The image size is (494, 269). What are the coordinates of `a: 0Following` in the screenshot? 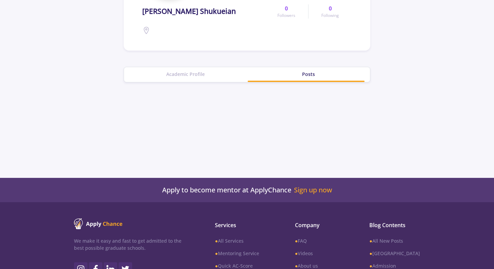 It's located at (330, 11).